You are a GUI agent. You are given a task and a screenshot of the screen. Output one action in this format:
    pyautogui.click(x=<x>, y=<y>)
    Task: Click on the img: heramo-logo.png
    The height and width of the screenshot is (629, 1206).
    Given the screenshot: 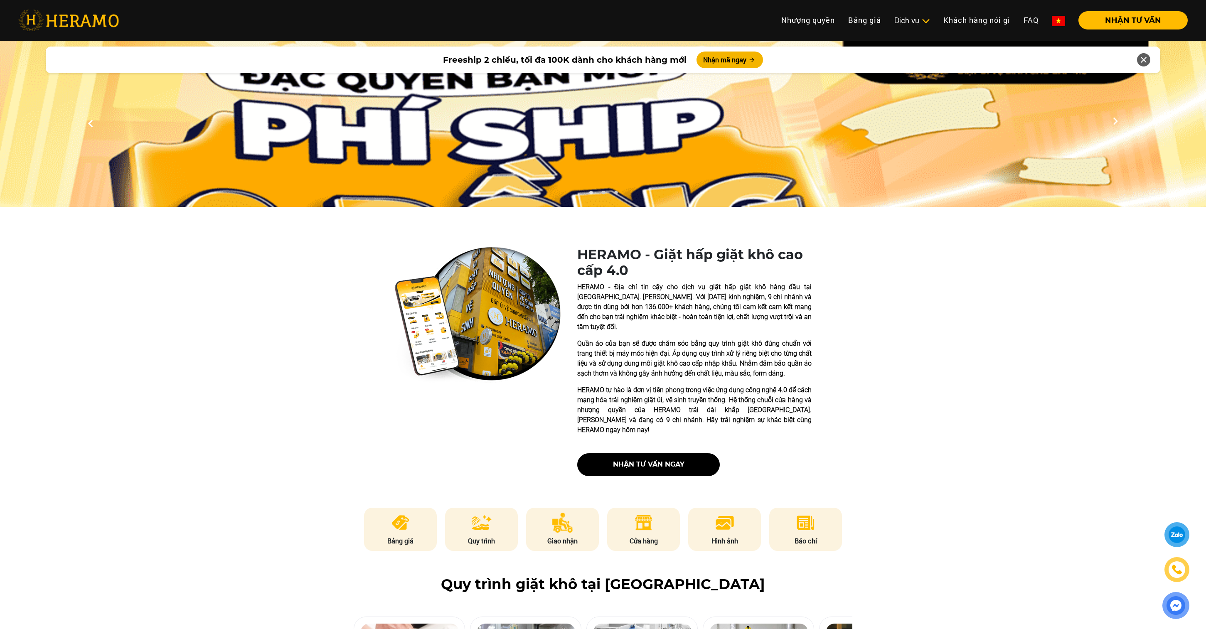 What is the action you would take?
    pyautogui.click(x=69, y=20)
    